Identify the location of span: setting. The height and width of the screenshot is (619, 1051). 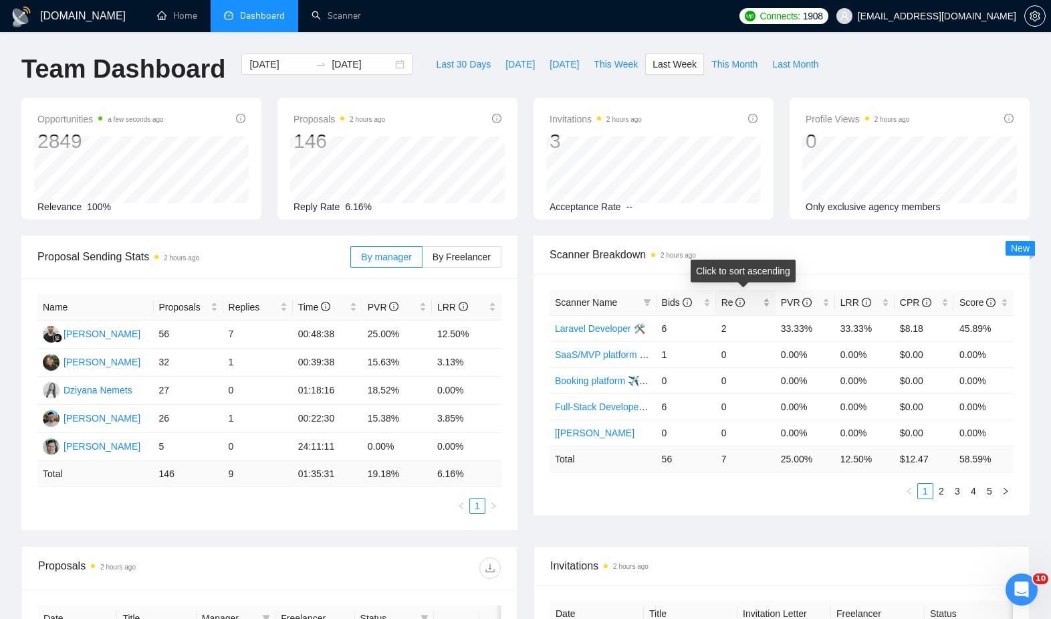
(1035, 16).